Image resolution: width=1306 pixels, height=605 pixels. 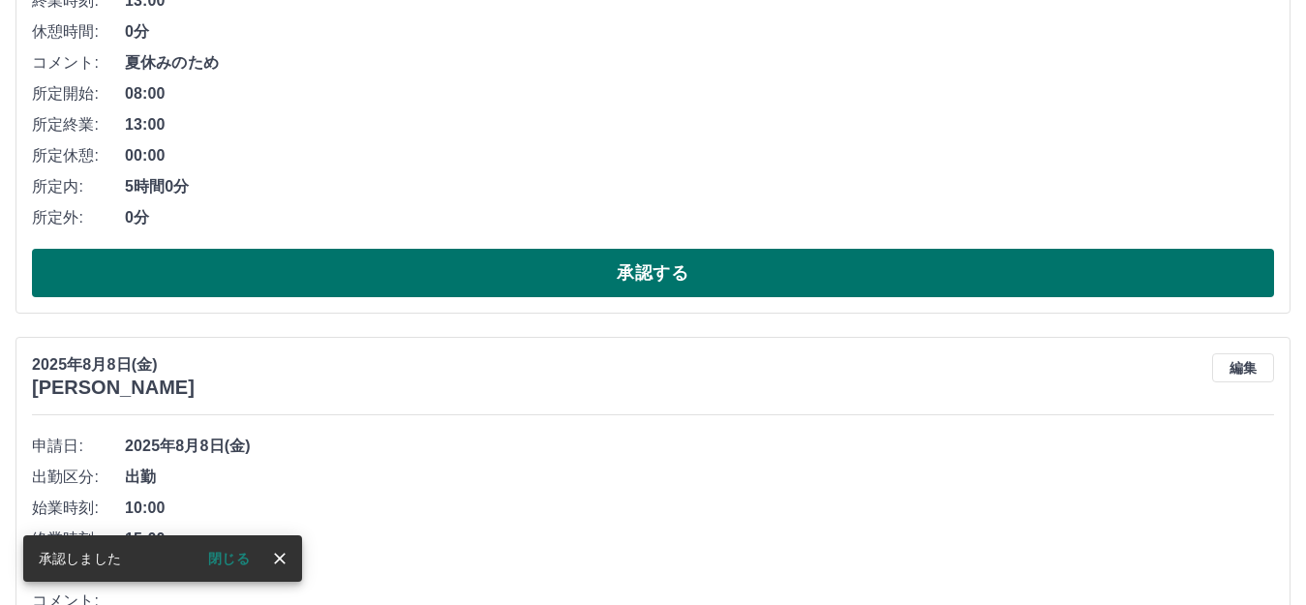 What do you see at coordinates (699, 63) in the screenshot?
I see `span: 夏休みのため` at bounding box center [699, 63].